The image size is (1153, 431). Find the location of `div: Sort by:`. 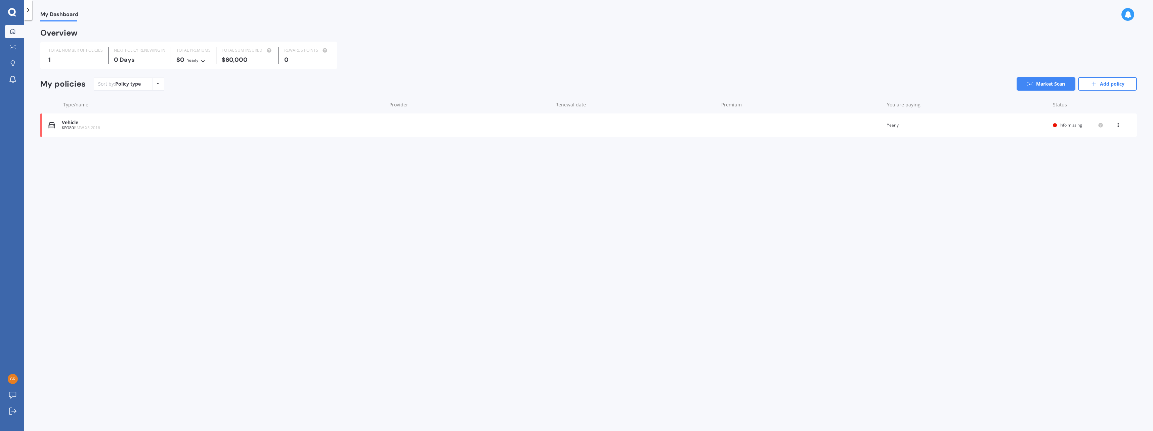

div: Sort by: is located at coordinates (119, 84).